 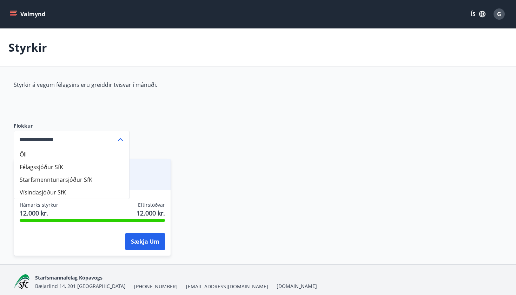 What do you see at coordinates (72, 179) in the screenshot?
I see `li: Starfsmenntunarsjóður SfK` at bounding box center [72, 179].